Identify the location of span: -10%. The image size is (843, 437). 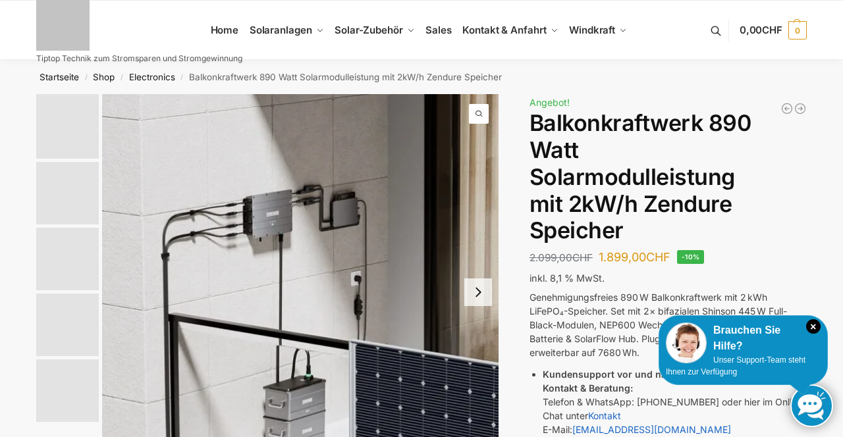
(690, 257).